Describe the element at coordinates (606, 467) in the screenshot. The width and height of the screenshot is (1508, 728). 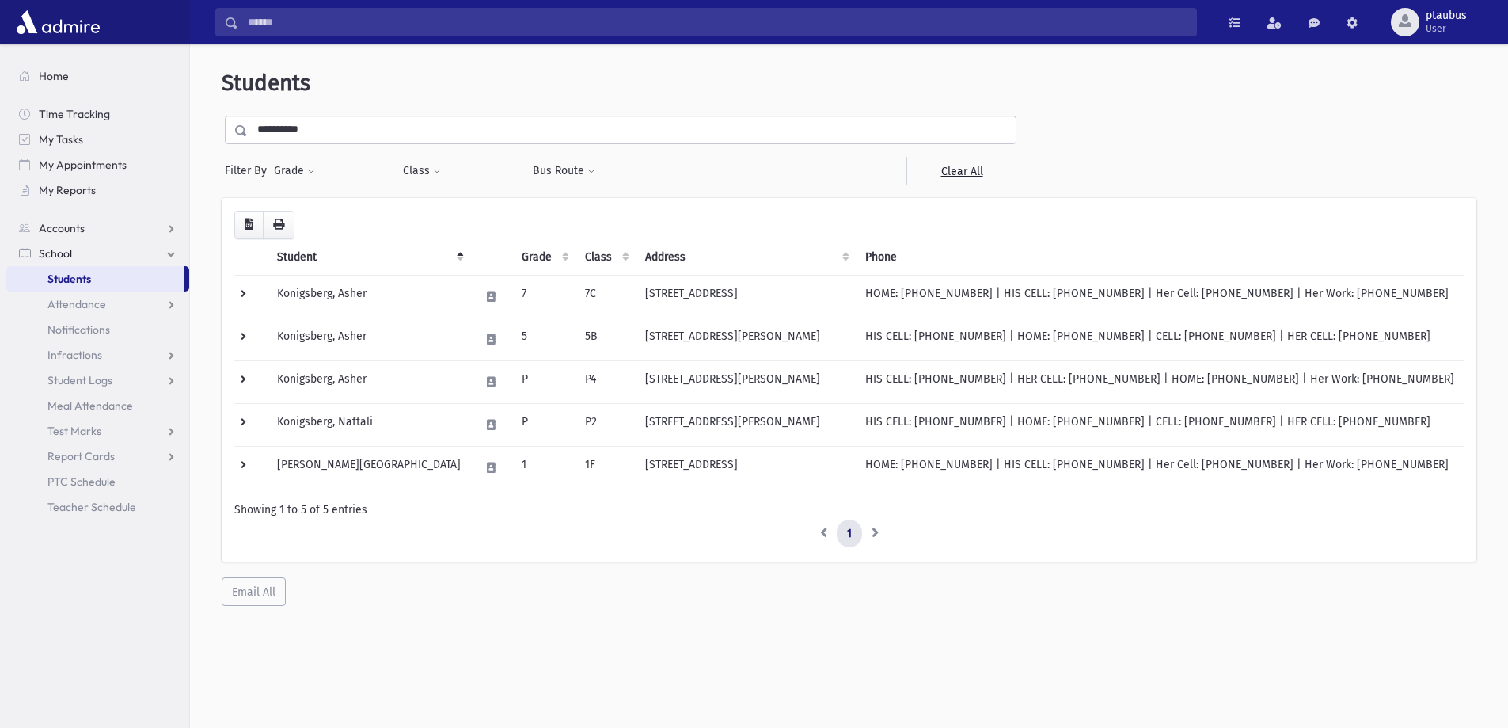
I see `td: 1F` at that location.